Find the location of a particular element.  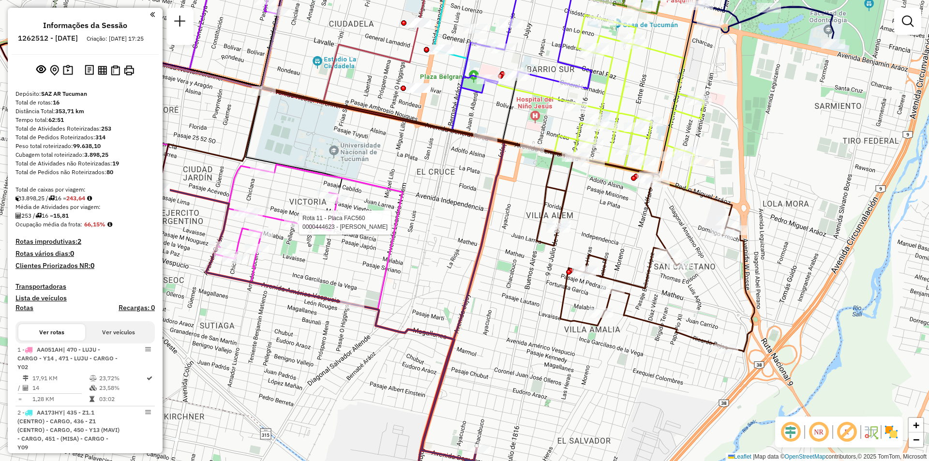

i: Meta Caixas/viagem: 251,72 Diferença: -8,08 is located at coordinates (89, 198).